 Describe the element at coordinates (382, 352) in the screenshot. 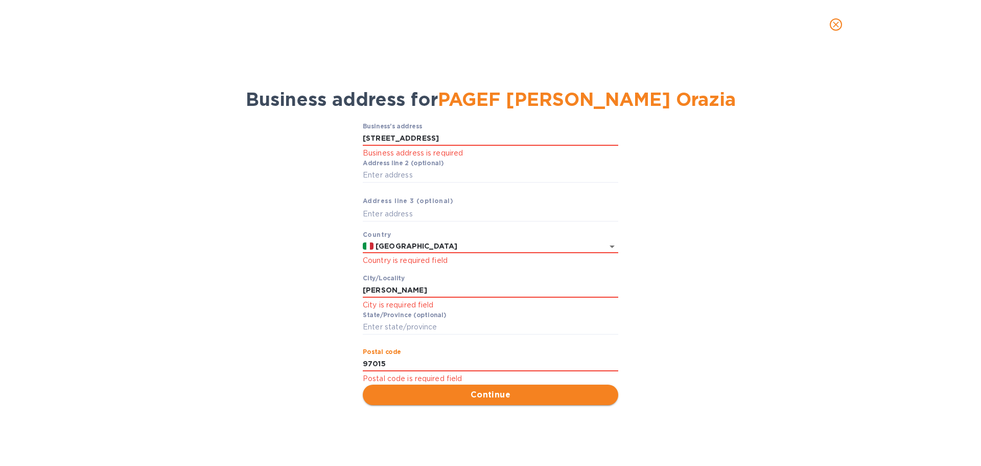

I see `label: Pоstal cоde` at that location.